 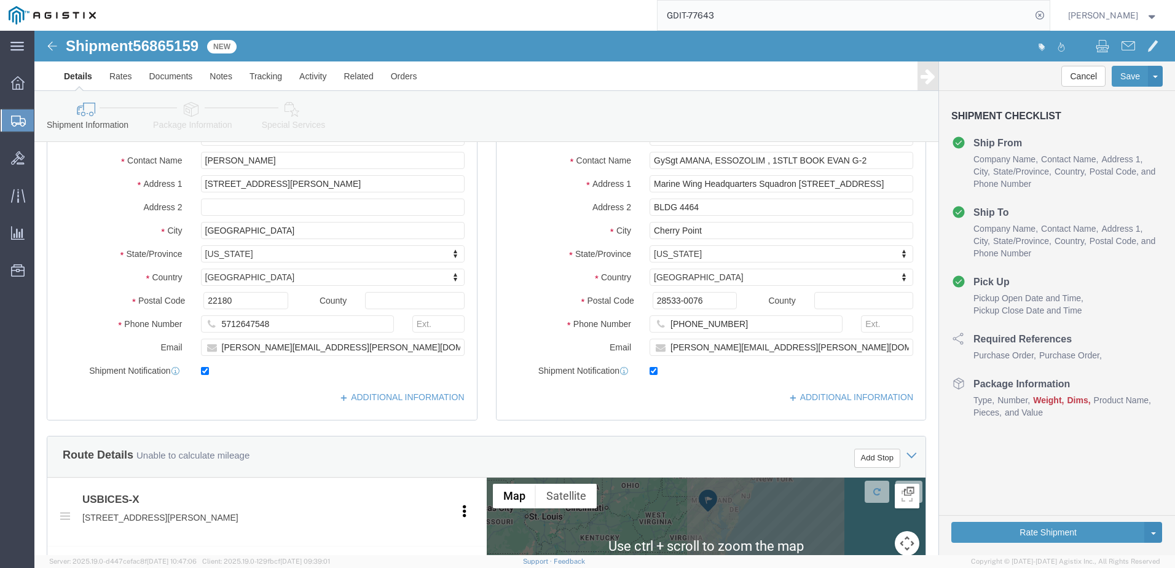 What do you see at coordinates (266, 561) in the screenshot?
I see `span: Client: 2025.19.0-129fbcf` at bounding box center [266, 561].